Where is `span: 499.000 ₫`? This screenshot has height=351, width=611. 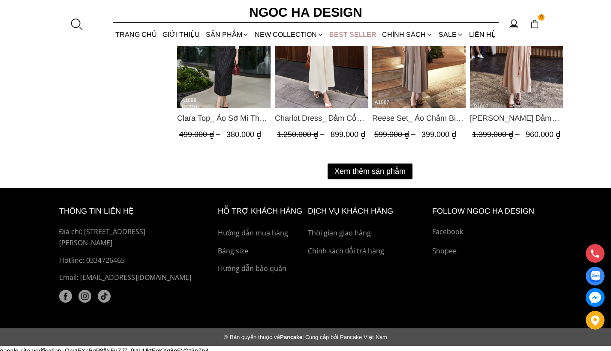
span: 499.000 ₫ is located at coordinates (201, 135).